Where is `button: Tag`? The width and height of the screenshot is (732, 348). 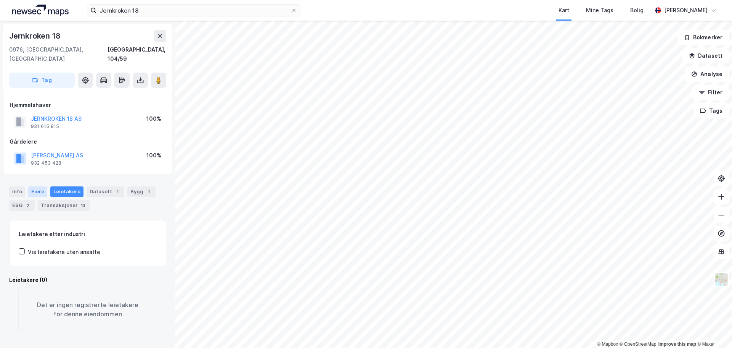 button: Tag is located at coordinates (42, 80).